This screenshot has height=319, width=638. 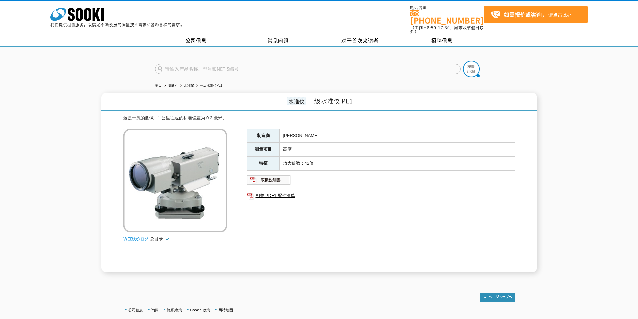 What do you see at coordinates (200, 310) in the screenshot?
I see `font: Cookie 政策` at bounding box center [200, 310].